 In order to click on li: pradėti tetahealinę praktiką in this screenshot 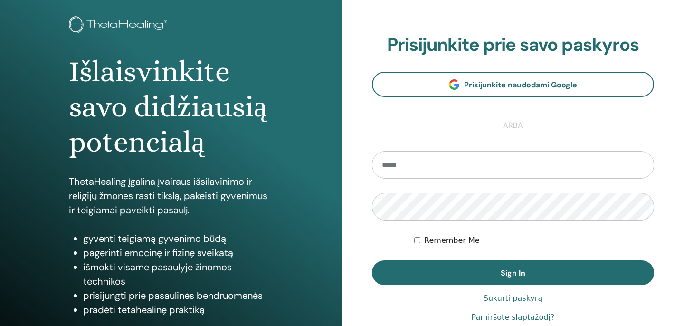, I will do `click(178, 310)`.